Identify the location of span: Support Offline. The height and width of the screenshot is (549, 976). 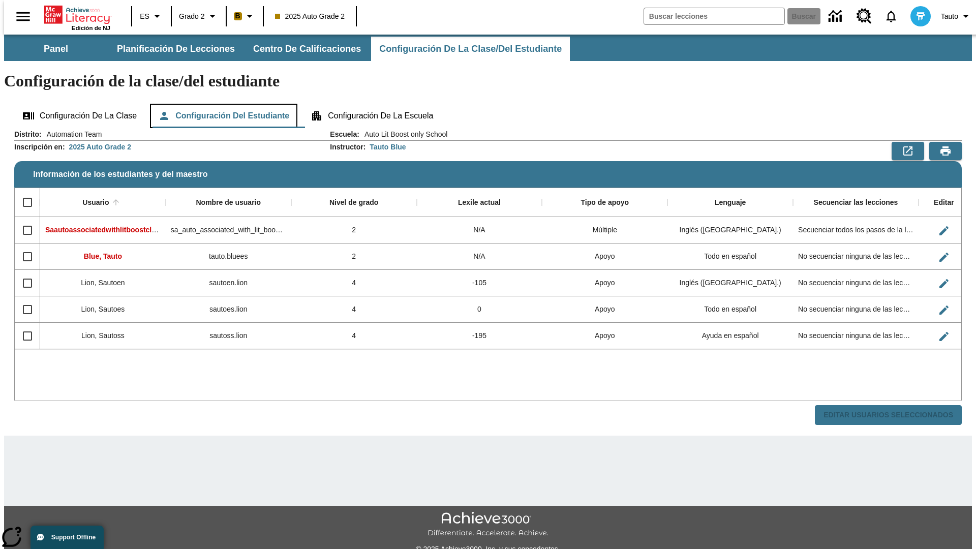
(73, 537).